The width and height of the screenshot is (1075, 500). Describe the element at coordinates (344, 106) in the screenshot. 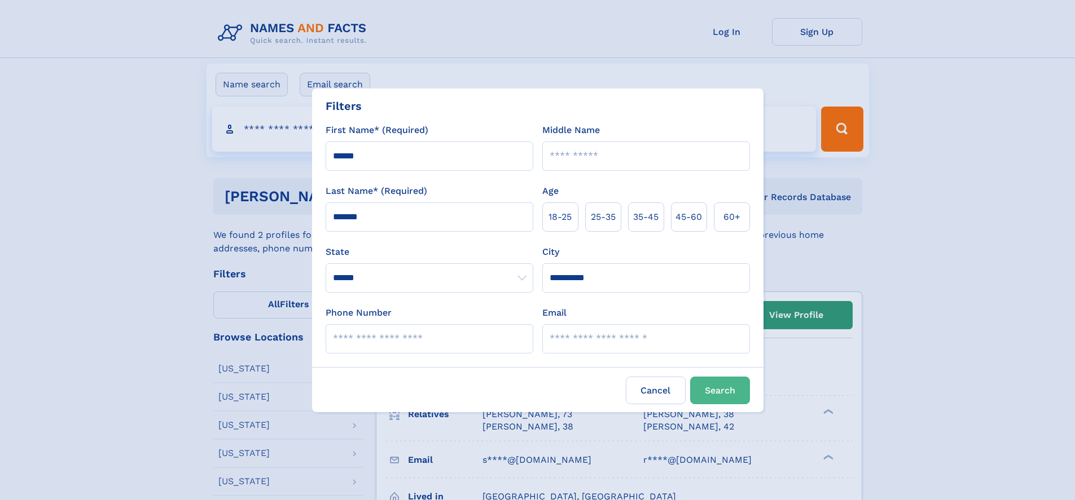

I see `div: Filters` at that location.